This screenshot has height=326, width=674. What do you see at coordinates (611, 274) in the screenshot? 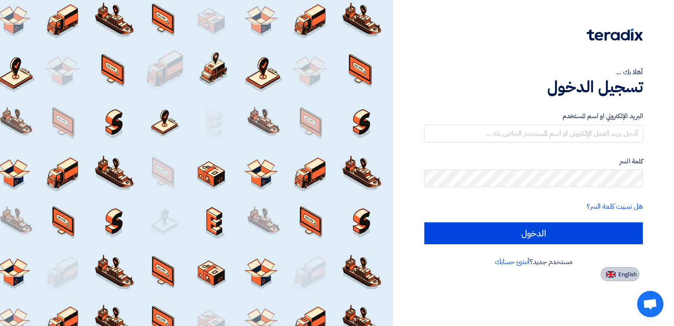
I see `img: en-US.png` at bounding box center [611, 274].